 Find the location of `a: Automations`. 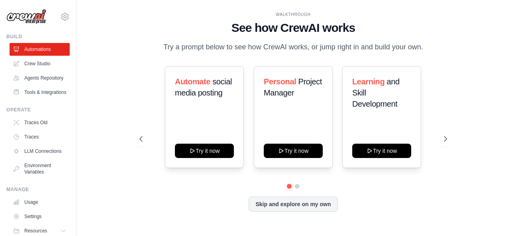

a: Automations is located at coordinates (39, 49).